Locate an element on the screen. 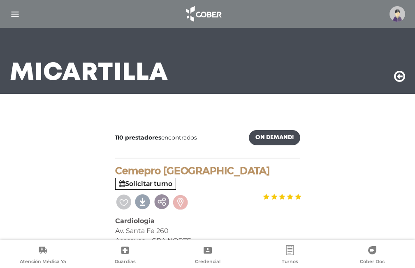 This screenshot has height=268, width=415. a: Guardias is located at coordinates (125, 255).